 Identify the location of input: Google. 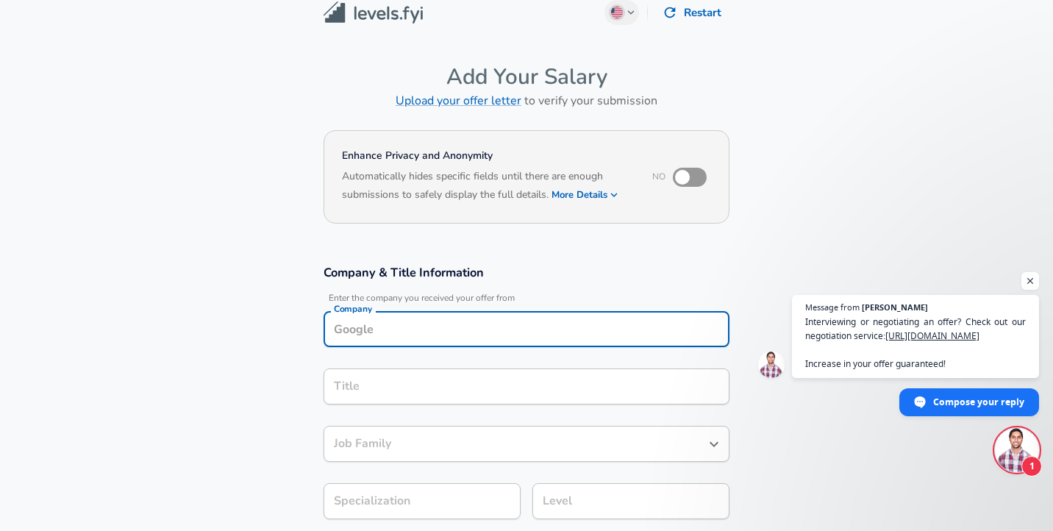
(526, 329).